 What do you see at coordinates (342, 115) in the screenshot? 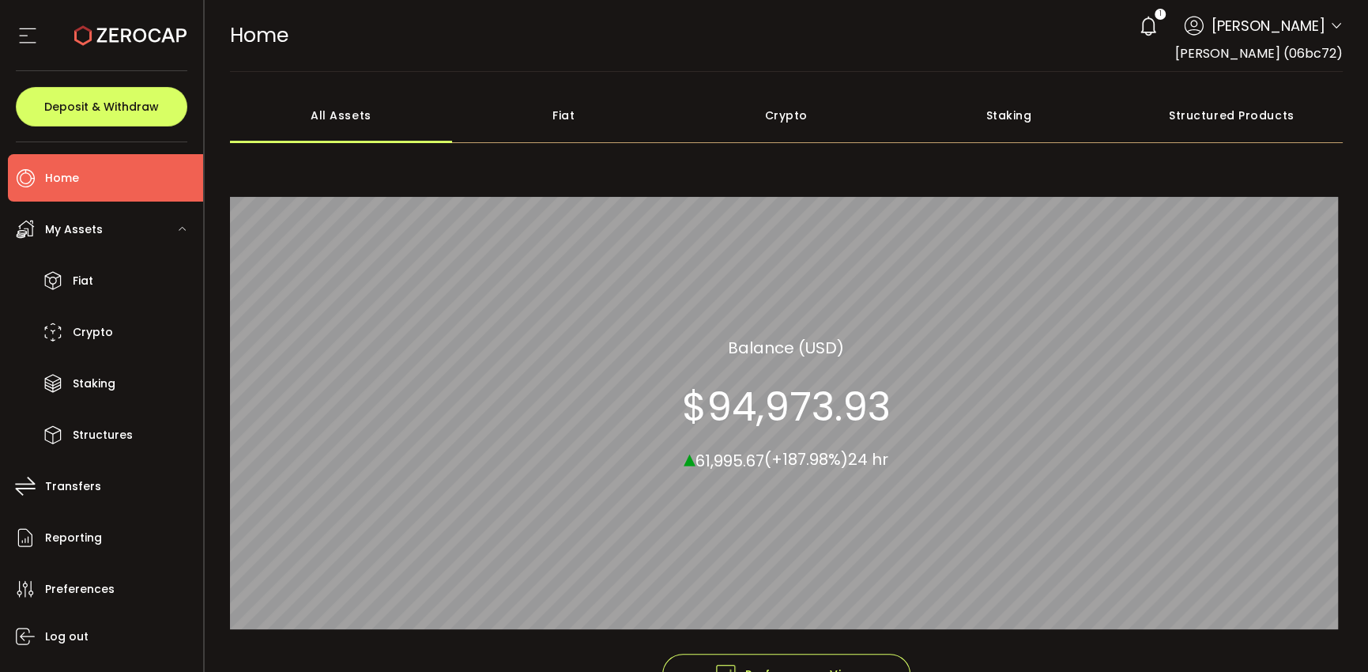
I see `div: All Assets` at bounding box center [342, 115].